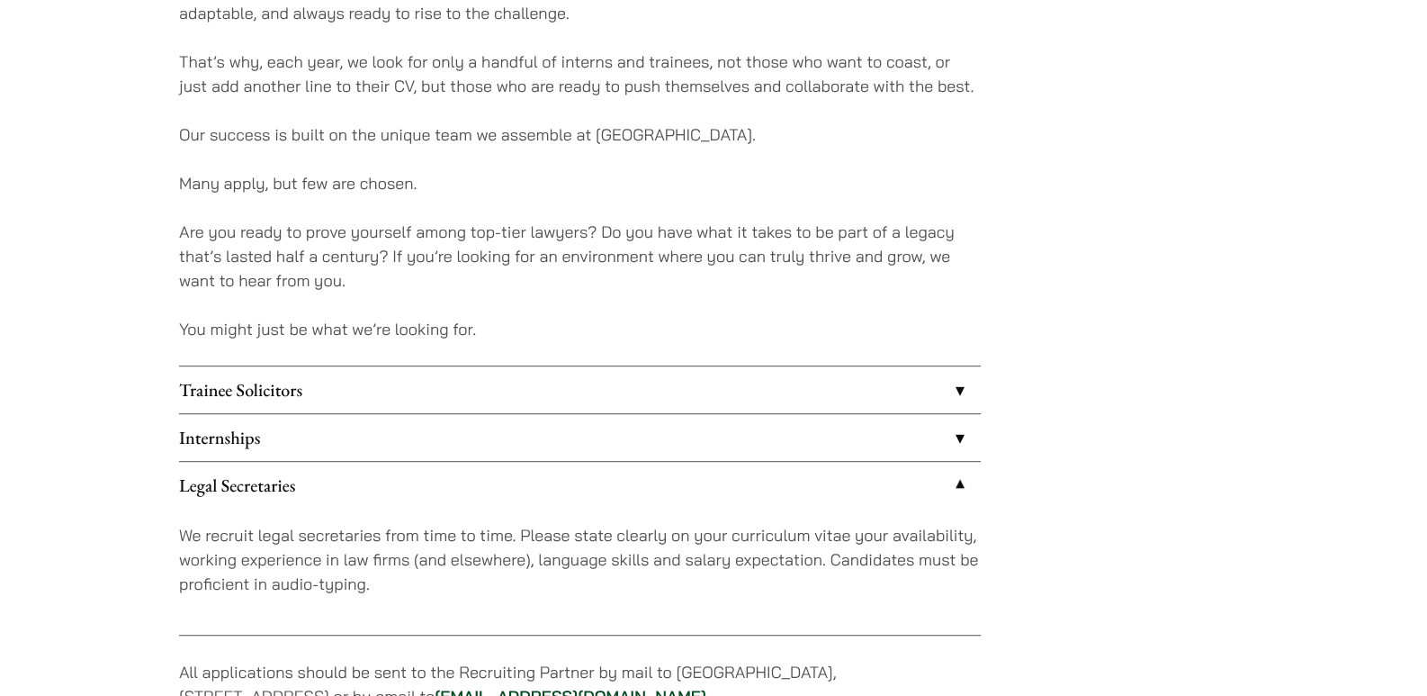 Image resolution: width=1427 pixels, height=696 pixels. What do you see at coordinates (580, 437) in the screenshot?
I see `a: Internships` at bounding box center [580, 437].